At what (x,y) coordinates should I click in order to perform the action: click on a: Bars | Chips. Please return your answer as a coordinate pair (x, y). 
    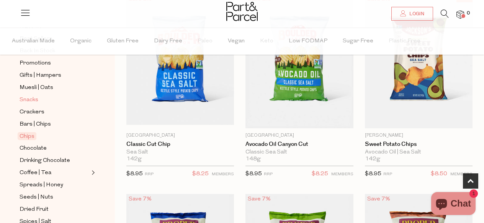
    Looking at the image, I should click on (54, 124).